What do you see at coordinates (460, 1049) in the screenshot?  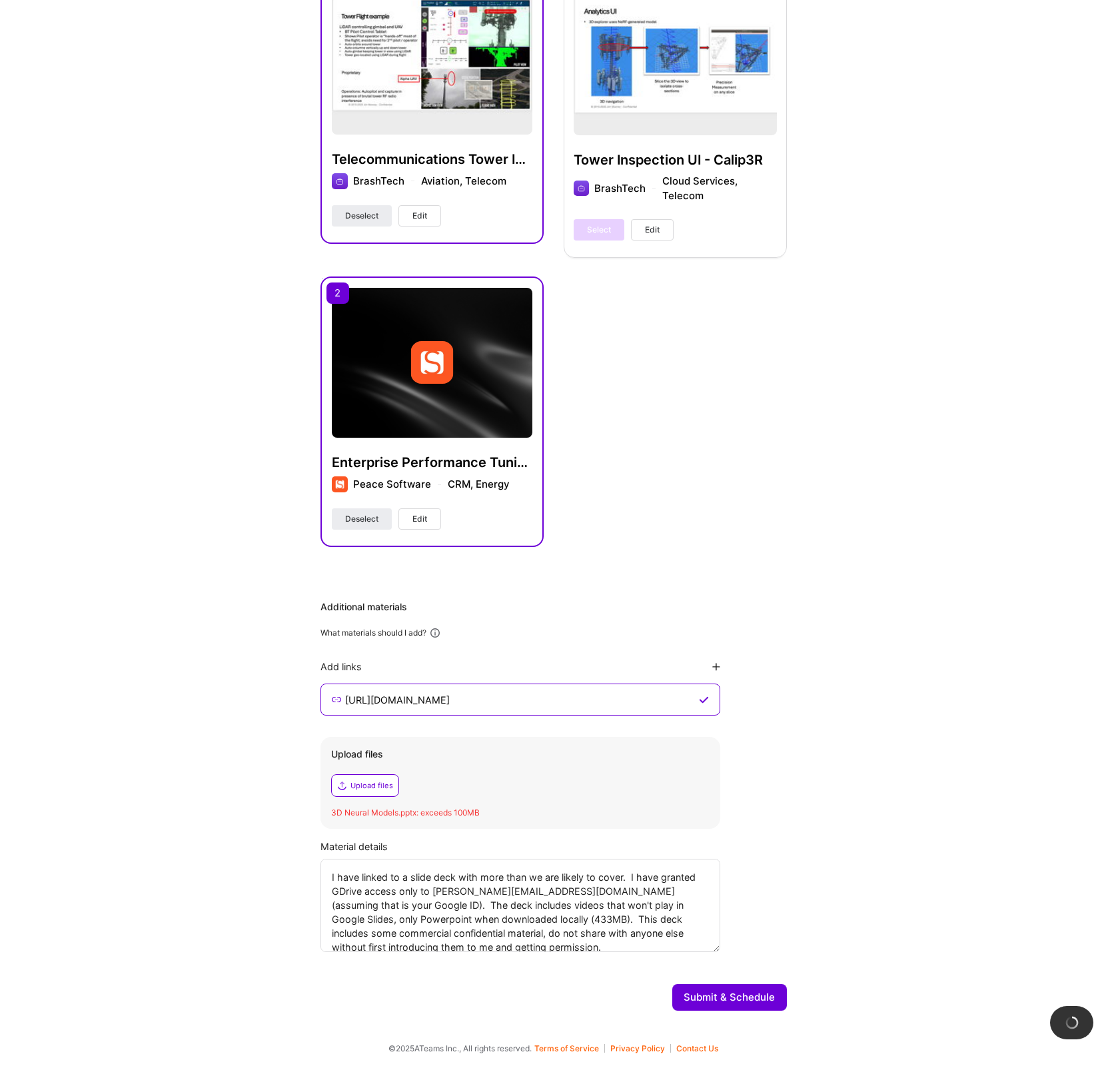 I see `span: © 2025 ATeams Inc., All rights reserved.` at bounding box center [460, 1049].